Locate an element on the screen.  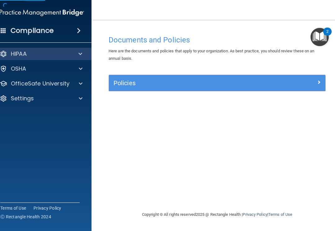
h4: Compliance is located at coordinates (32, 31).